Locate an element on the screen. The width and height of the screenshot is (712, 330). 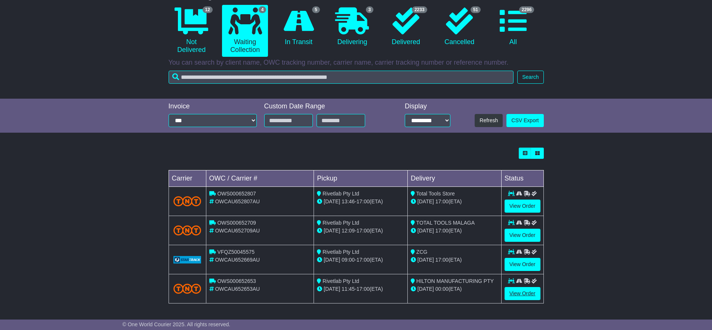
button: Refresh is located at coordinates (488, 120).